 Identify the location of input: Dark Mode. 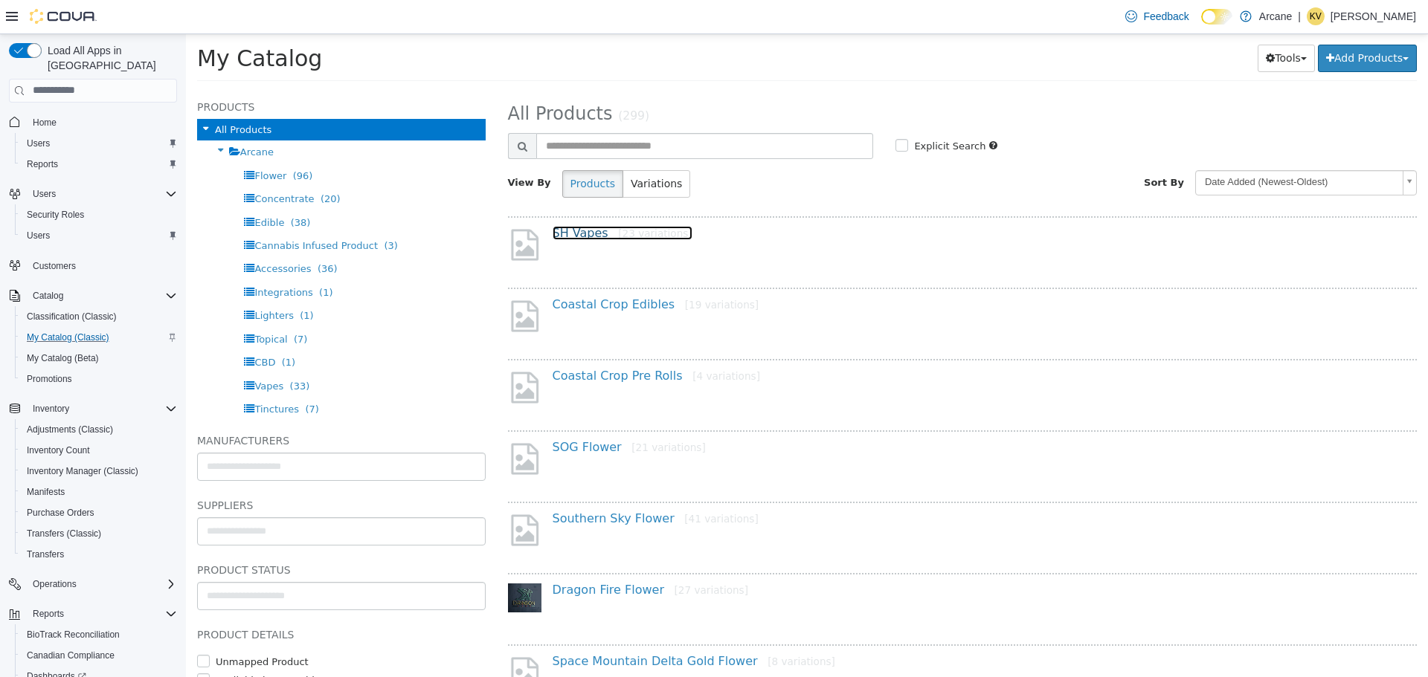
(1217, 16).